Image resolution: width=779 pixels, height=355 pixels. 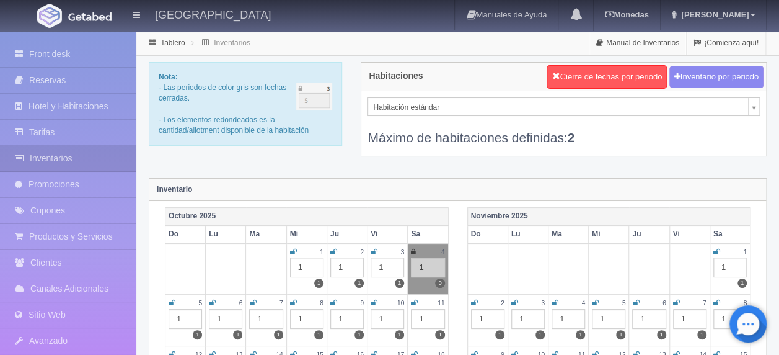 I want to click on div: - Las periodos de color gris son fechas cerradas. - Los elementos redondeados es la cantidad/allo..., so click(x=246, y=104).